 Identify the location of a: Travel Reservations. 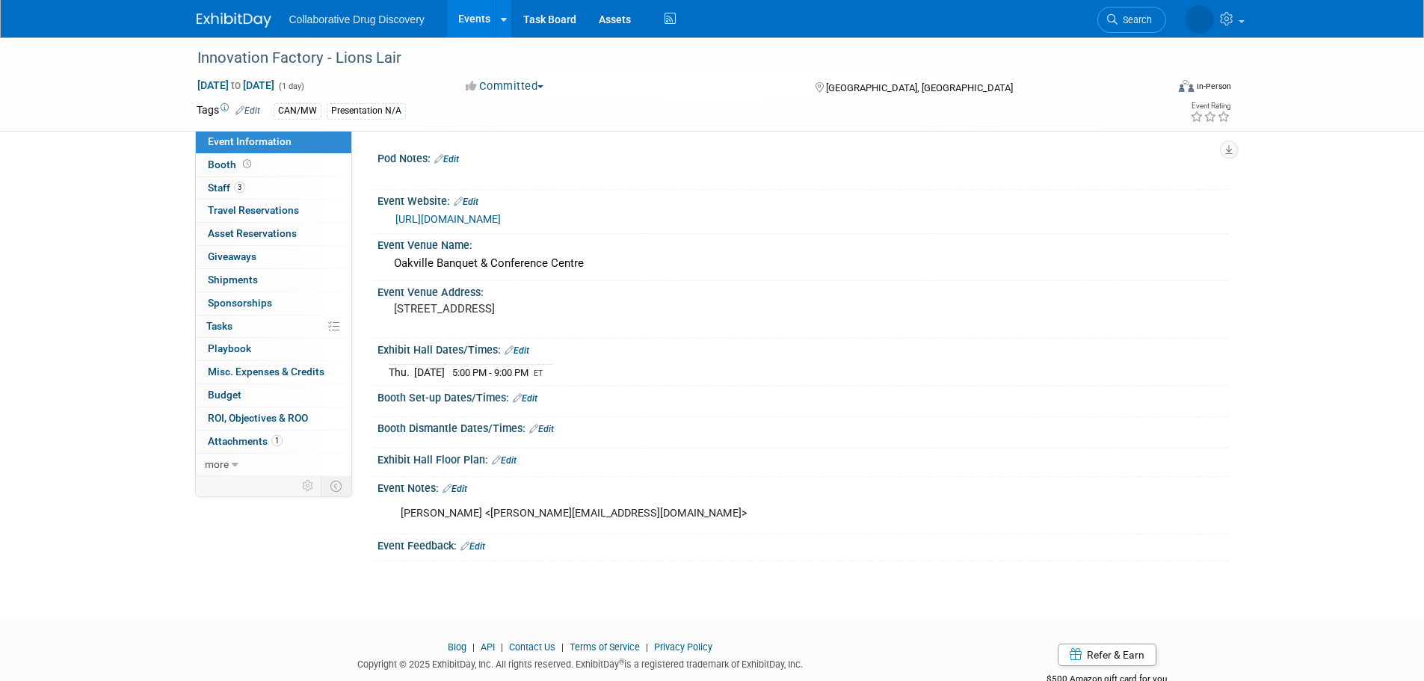
(274, 211).